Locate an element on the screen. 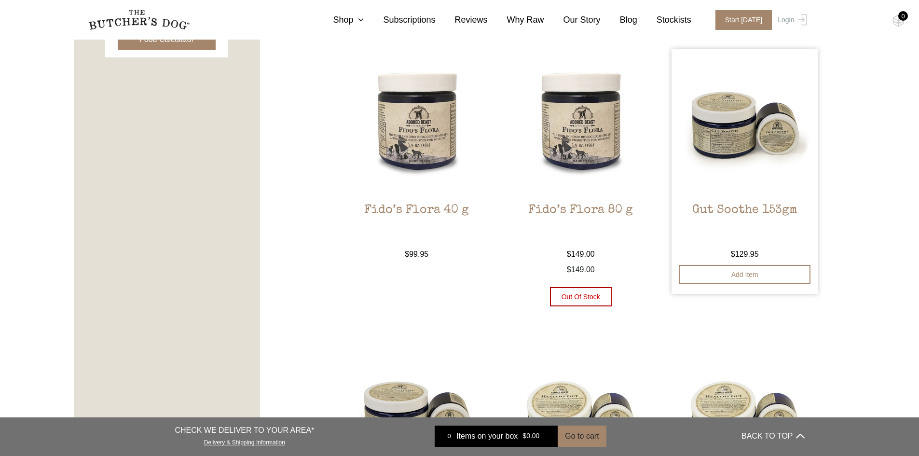 This screenshot has width=919, height=456. a: Shop is located at coordinates (339, 20).